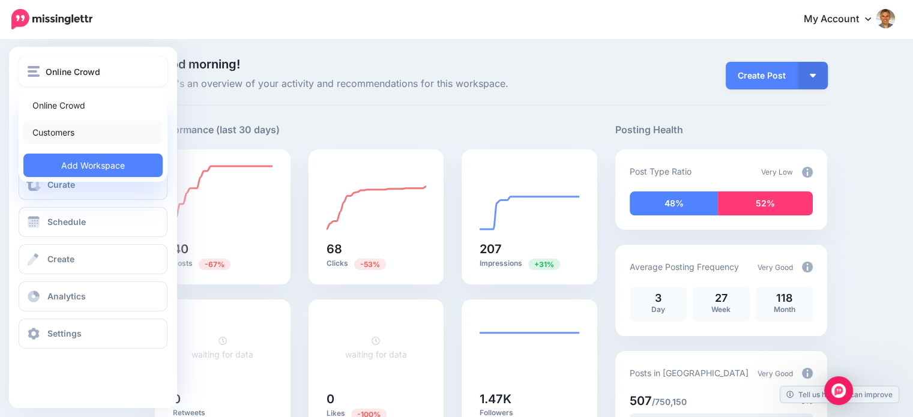  Describe the element at coordinates (658, 309) in the screenshot. I see `span: Day` at that location.